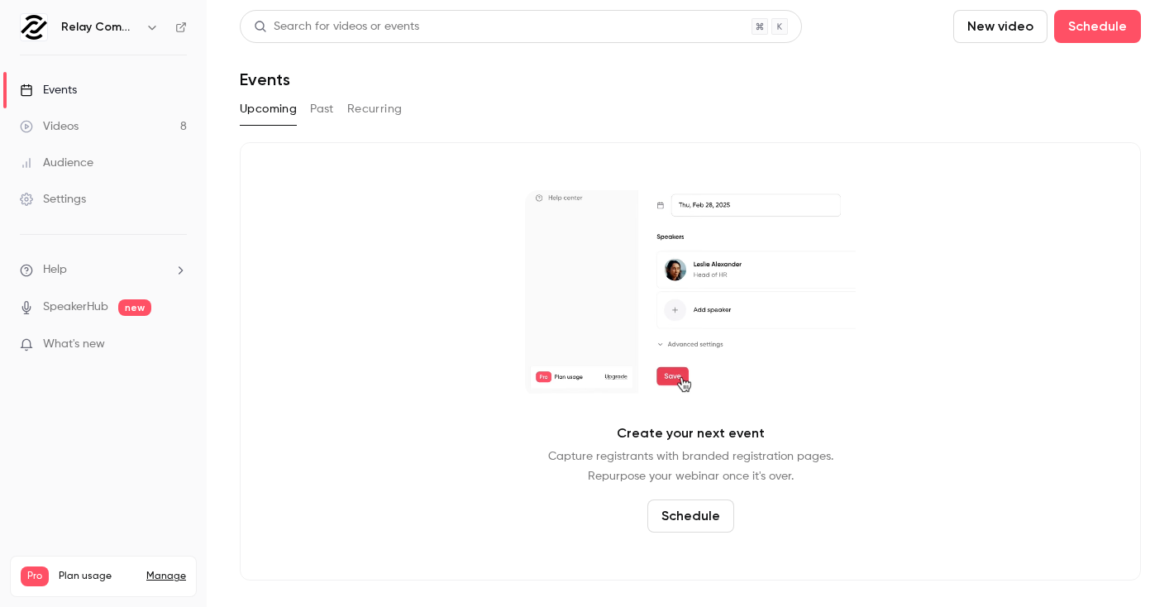 The width and height of the screenshot is (1174, 607). I want to click on span: Plan usage, so click(98, 576).